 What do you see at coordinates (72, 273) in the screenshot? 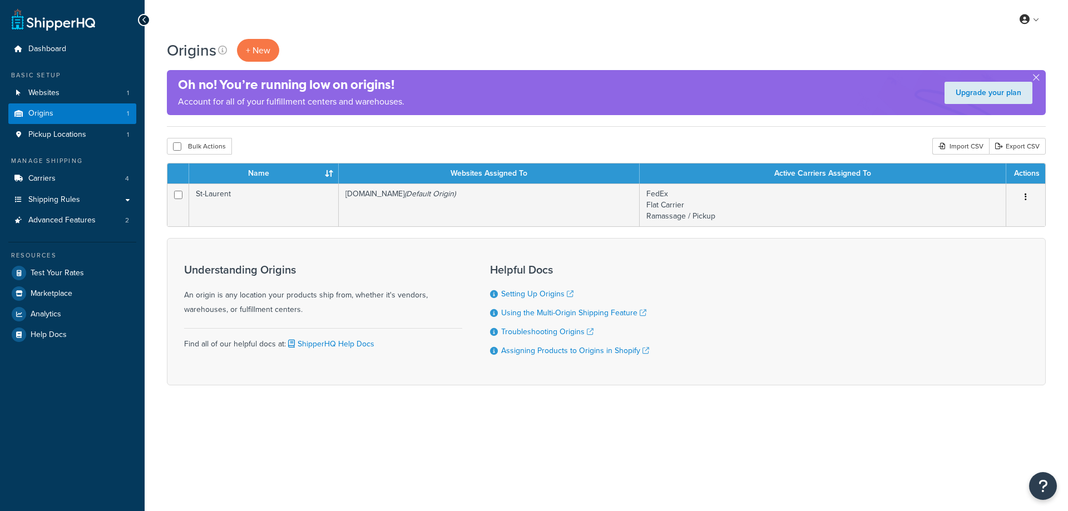
I see `li: Test Your Rates` at bounding box center [72, 273].